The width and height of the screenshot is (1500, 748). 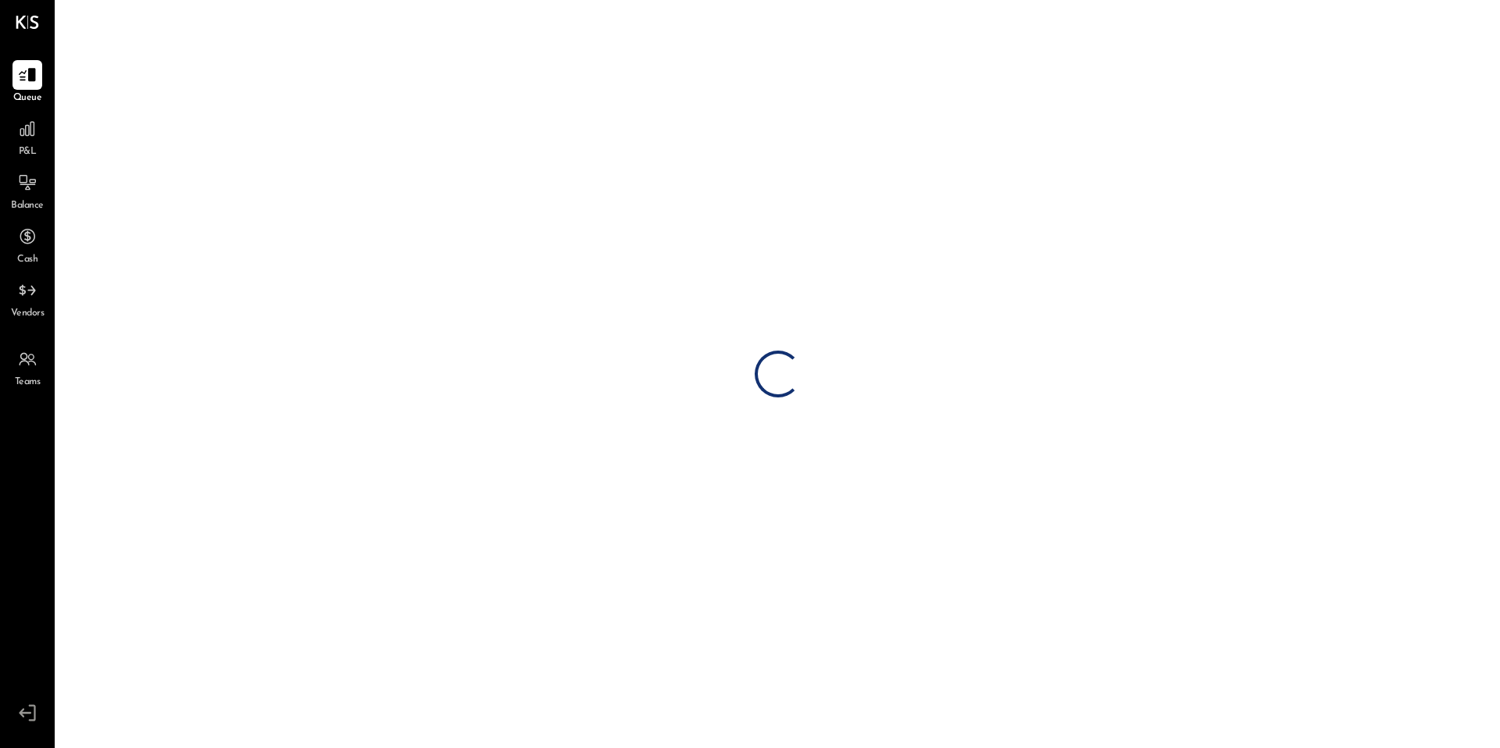 What do you see at coordinates (27, 260) in the screenshot?
I see `span: Cash` at bounding box center [27, 260].